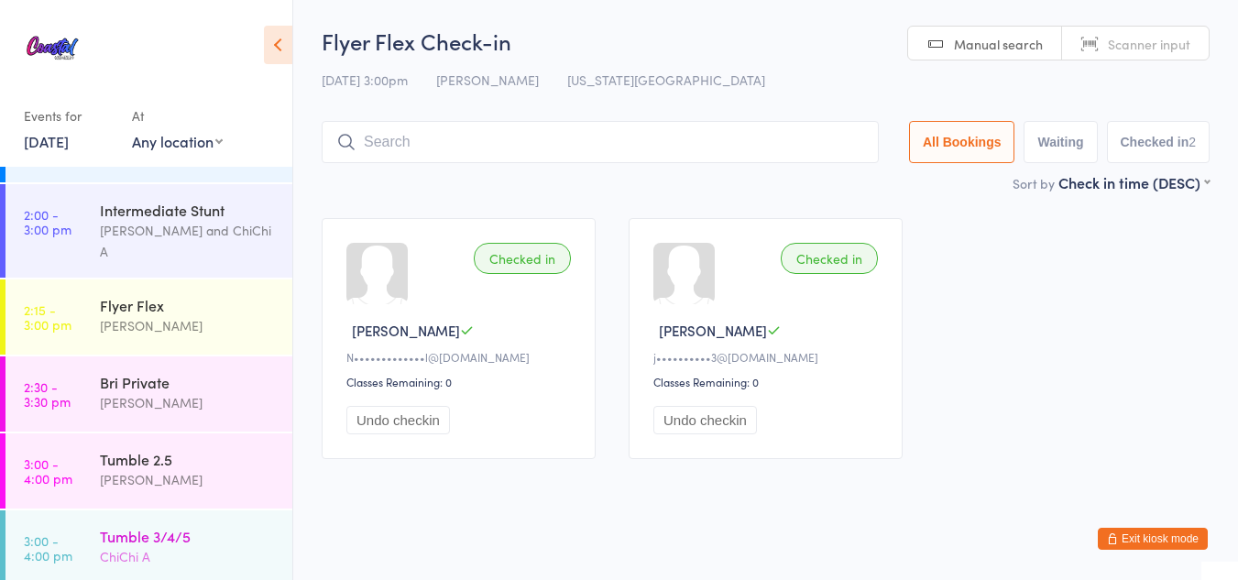 This screenshot has width=1238, height=580. What do you see at coordinates (188, 459) in the screenshot?
I see `div: Tumble 2.5` at bounding box center [188, 459].